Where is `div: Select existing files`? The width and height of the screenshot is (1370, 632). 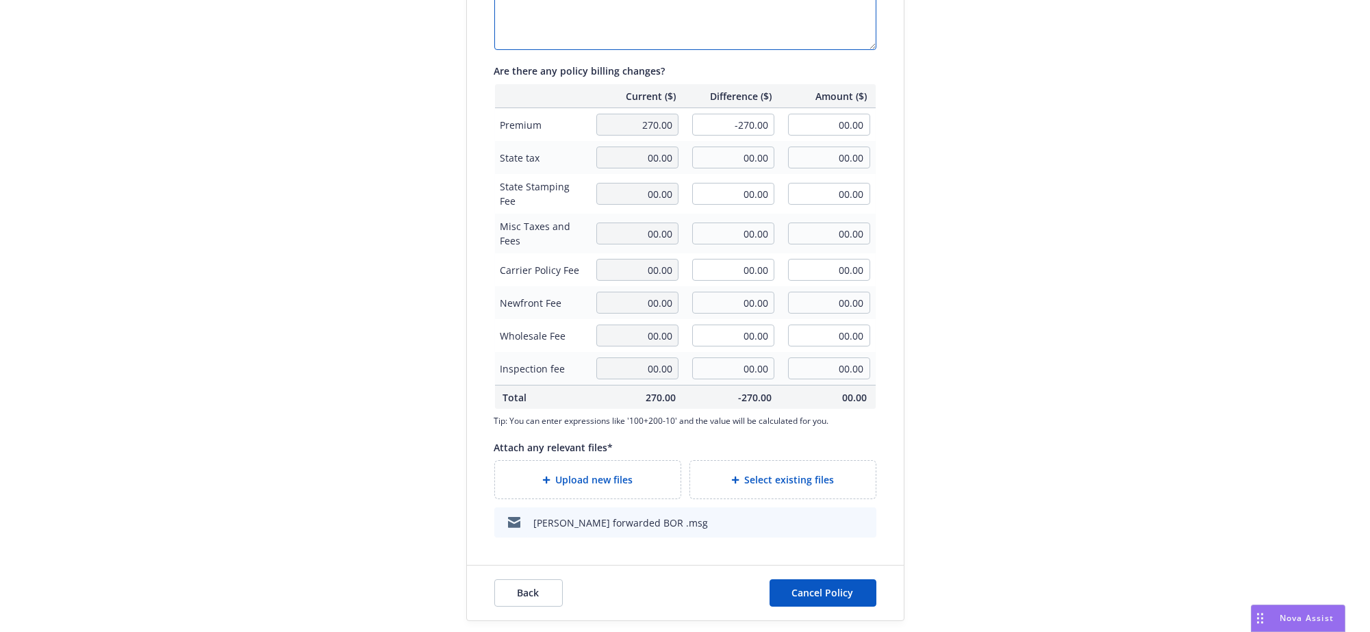 div: Select existing files is located at coordinates (783, 479).